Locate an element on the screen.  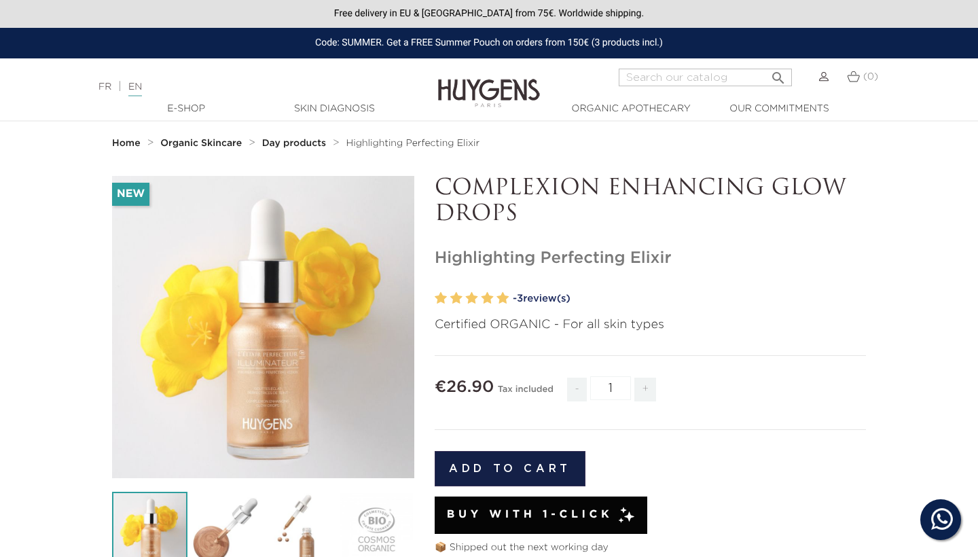
a: Day products is located at coordinates (295, 143).